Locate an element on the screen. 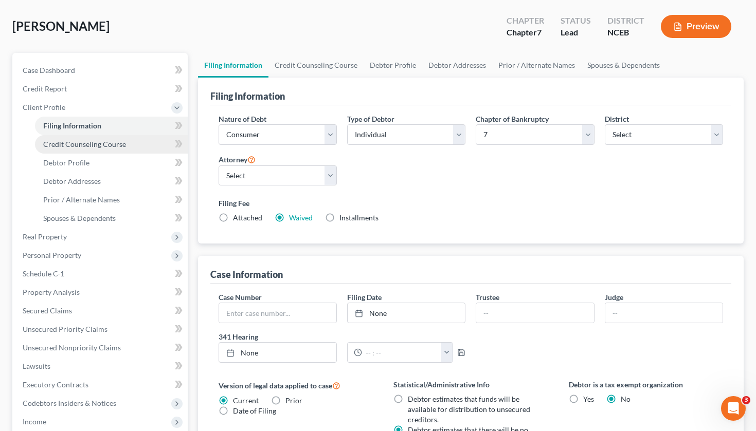 The image size is (756, 431). label: 341 Hearing is located at coordinates (342, 337).